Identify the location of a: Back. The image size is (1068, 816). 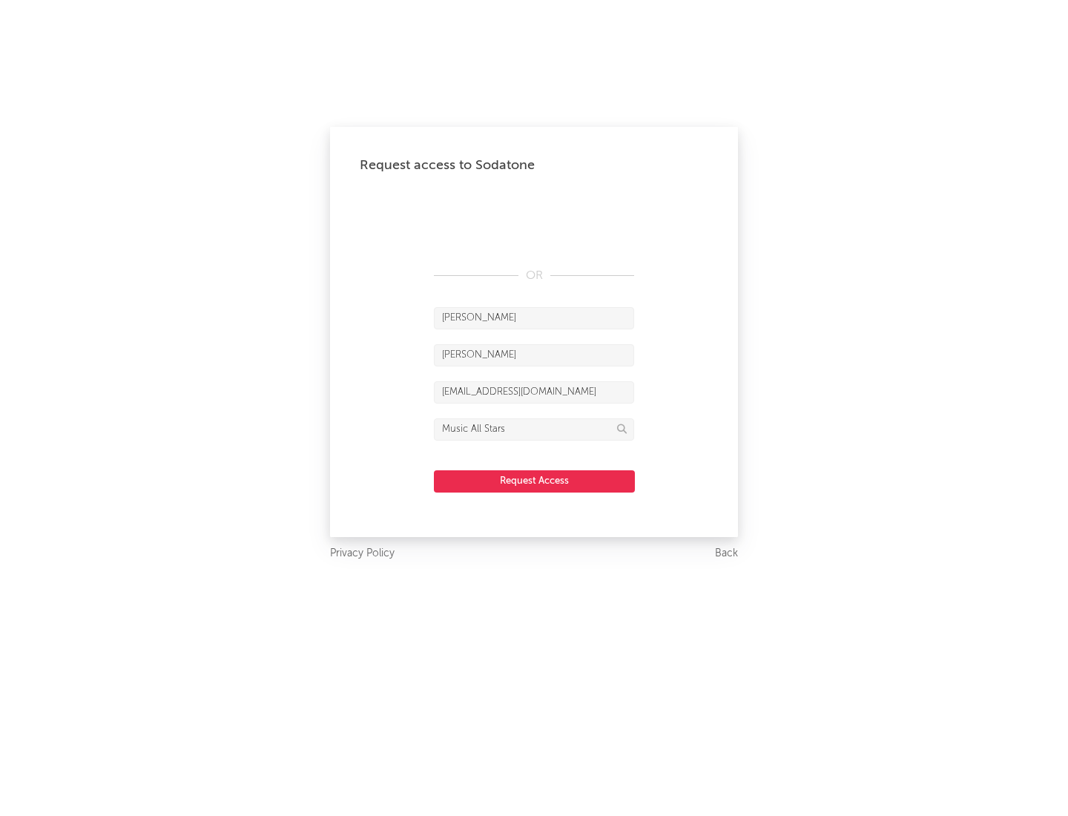
(726, 554).